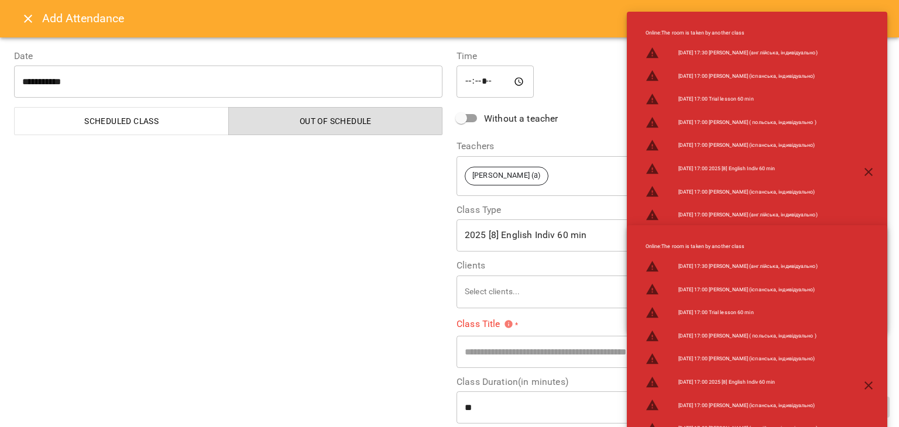  What do you see at coordinates (121, 121) in the screenshot?
I see `button: Scheduled class` at bounding box center [121, 121].